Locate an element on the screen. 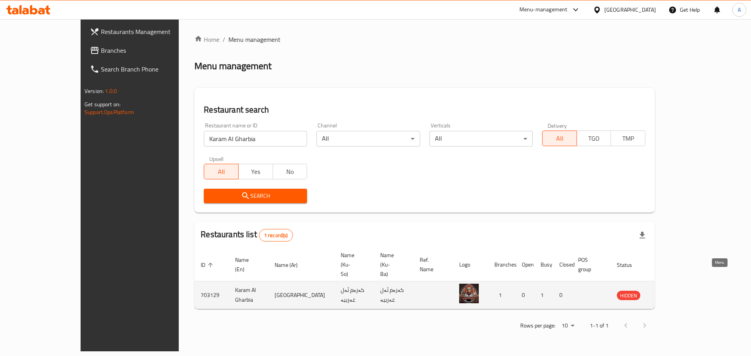 This screenshot has width=751, height=356. span: No is located at coordinates (290, 172).